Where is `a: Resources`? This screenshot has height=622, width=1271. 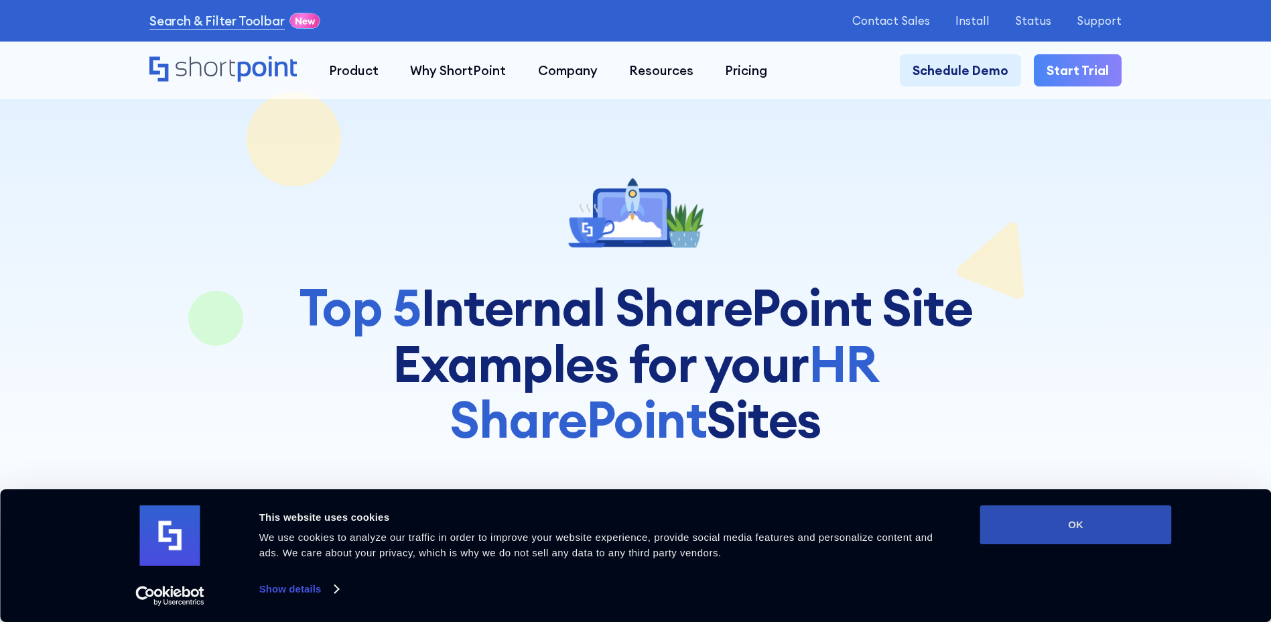 a: Resources is located at coordinates (661, 70).